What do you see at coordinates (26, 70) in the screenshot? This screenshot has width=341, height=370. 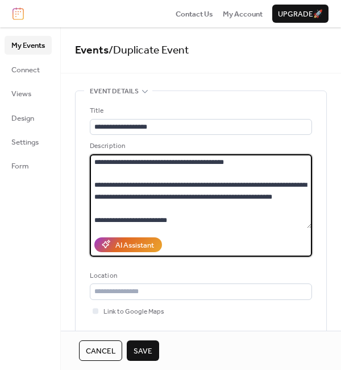 I see `span: Connect` at bounding box center [26, 70].